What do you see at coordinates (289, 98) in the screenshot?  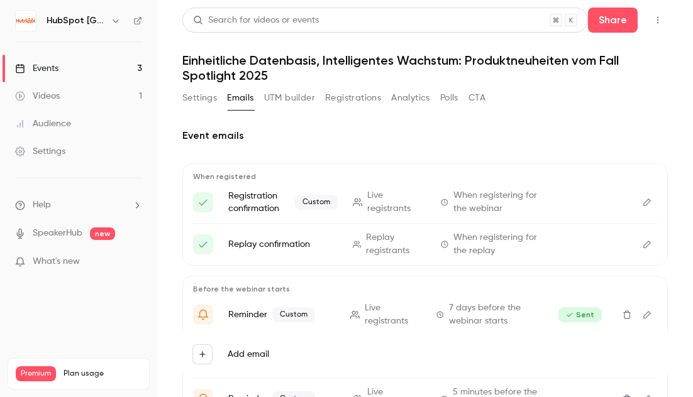 I see `button: UTM builder` at bounding box center [289, 98].